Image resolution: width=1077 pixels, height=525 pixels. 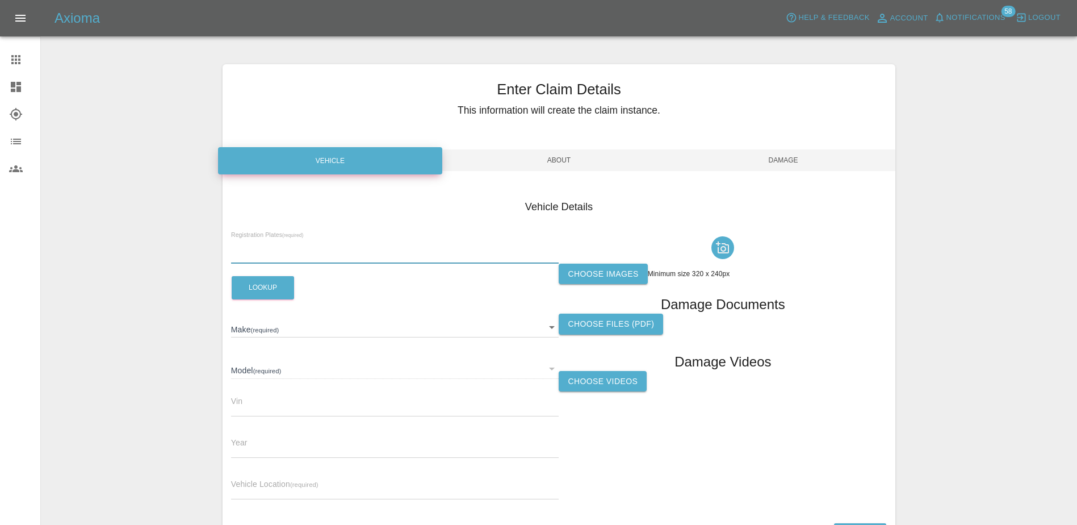 I want to click on button: Open drawer, so click(x=20, y=18).